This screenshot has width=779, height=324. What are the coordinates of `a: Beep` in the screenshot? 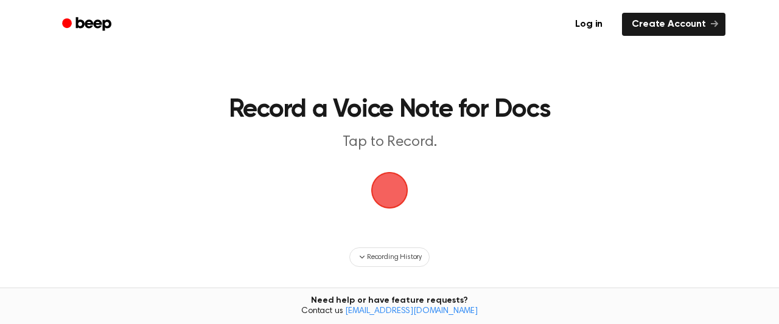 It's located at (88, 24).